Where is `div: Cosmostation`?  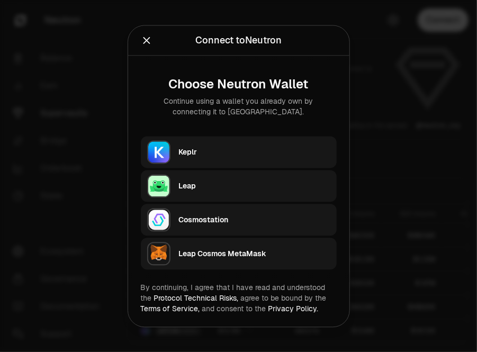 div: Cosmostation is located at coordinates (255, 220).